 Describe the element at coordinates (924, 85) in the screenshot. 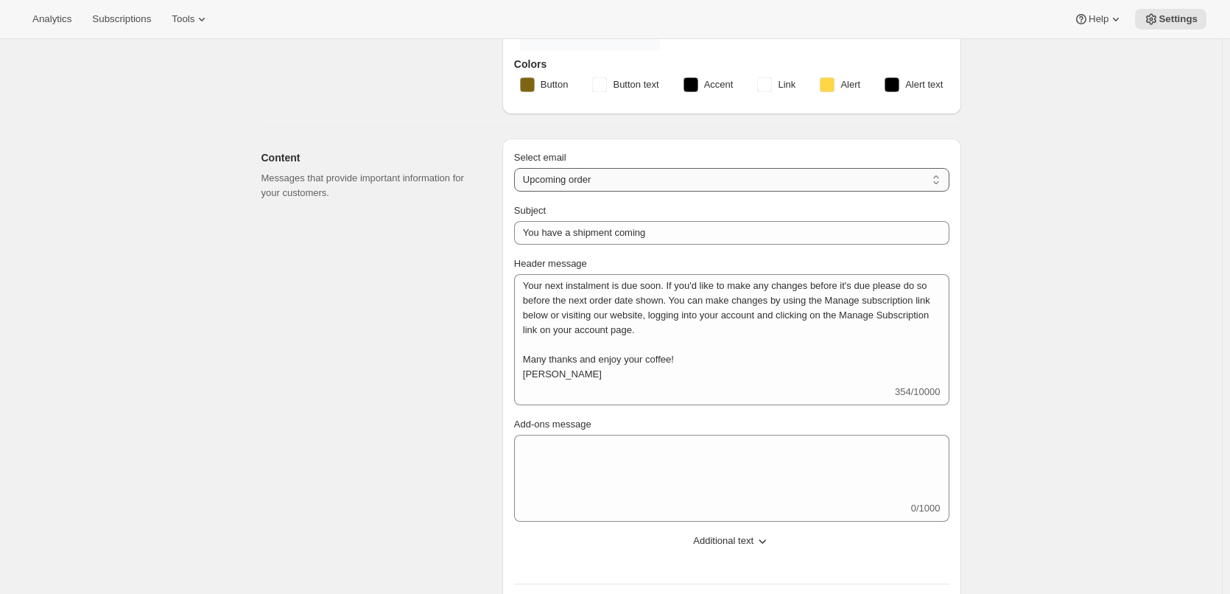

I see `span: Alert text` at that location.